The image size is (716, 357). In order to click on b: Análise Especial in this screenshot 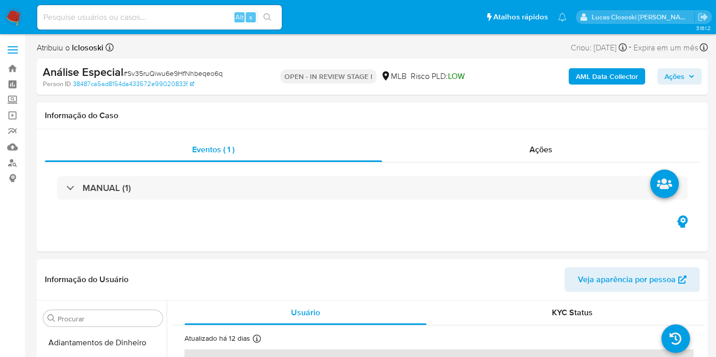, I will do `click(83, 72)`.